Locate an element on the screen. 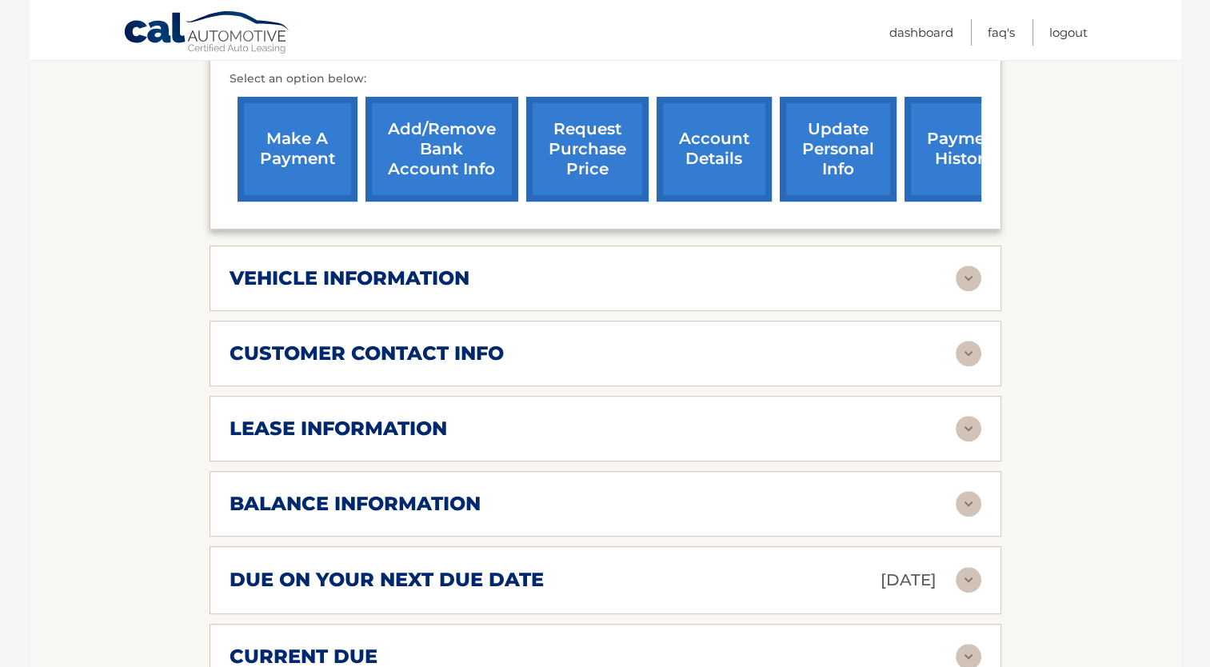 This screenshot has height=667, width=1210. h2: vehicle information is located at coordinates (350, 278).